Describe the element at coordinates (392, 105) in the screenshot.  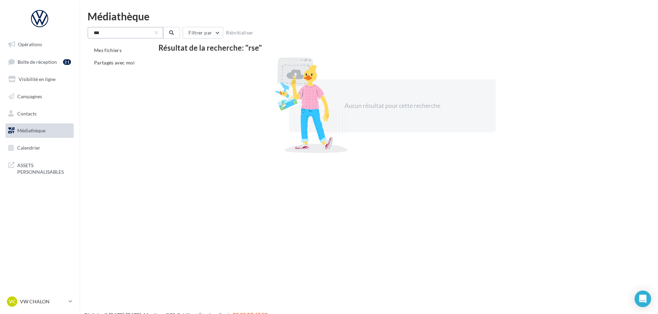
I see `span: Aucun résultat pour cette recherche` at that location.